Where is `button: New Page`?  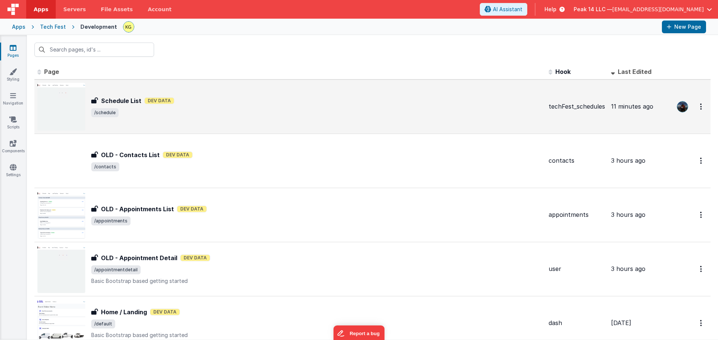 button: New Page is located at coordinates (684, 27).